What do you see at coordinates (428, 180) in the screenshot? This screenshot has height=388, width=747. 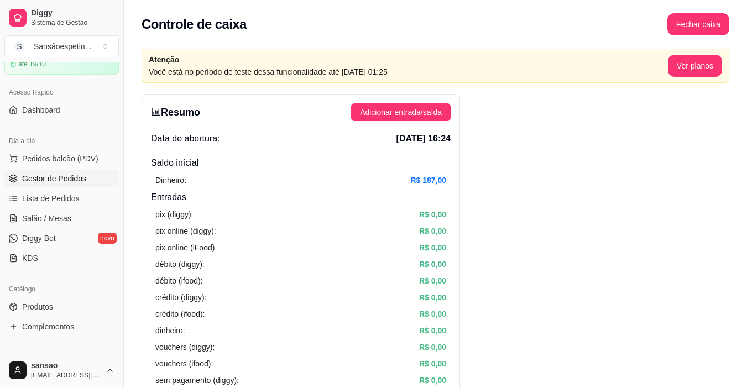 I see `article: R$ 187,00` at bounding box center [428, 180].